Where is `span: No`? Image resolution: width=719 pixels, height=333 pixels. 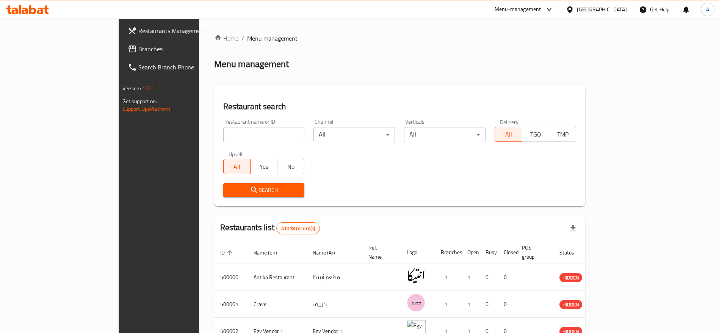 span: No is located at coordinates (291, 166).